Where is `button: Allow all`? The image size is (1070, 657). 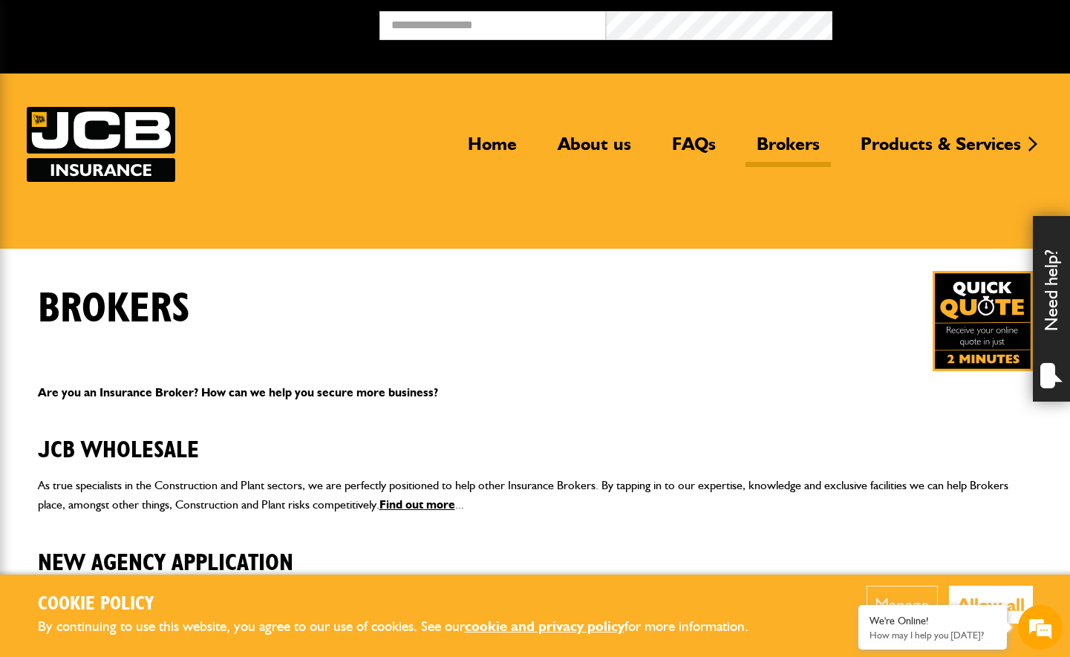 button: Allow all is located at coordinates (990, 604).